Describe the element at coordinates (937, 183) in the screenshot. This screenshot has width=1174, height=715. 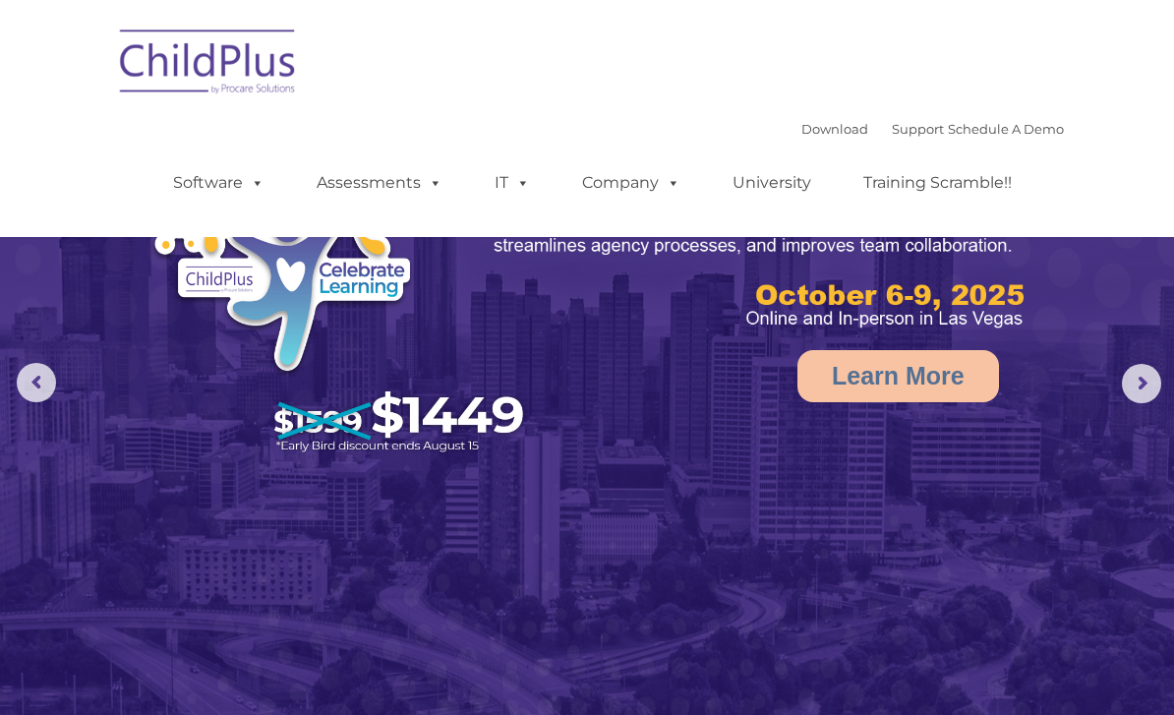
I see `a: Training Scramble!!` at that location.